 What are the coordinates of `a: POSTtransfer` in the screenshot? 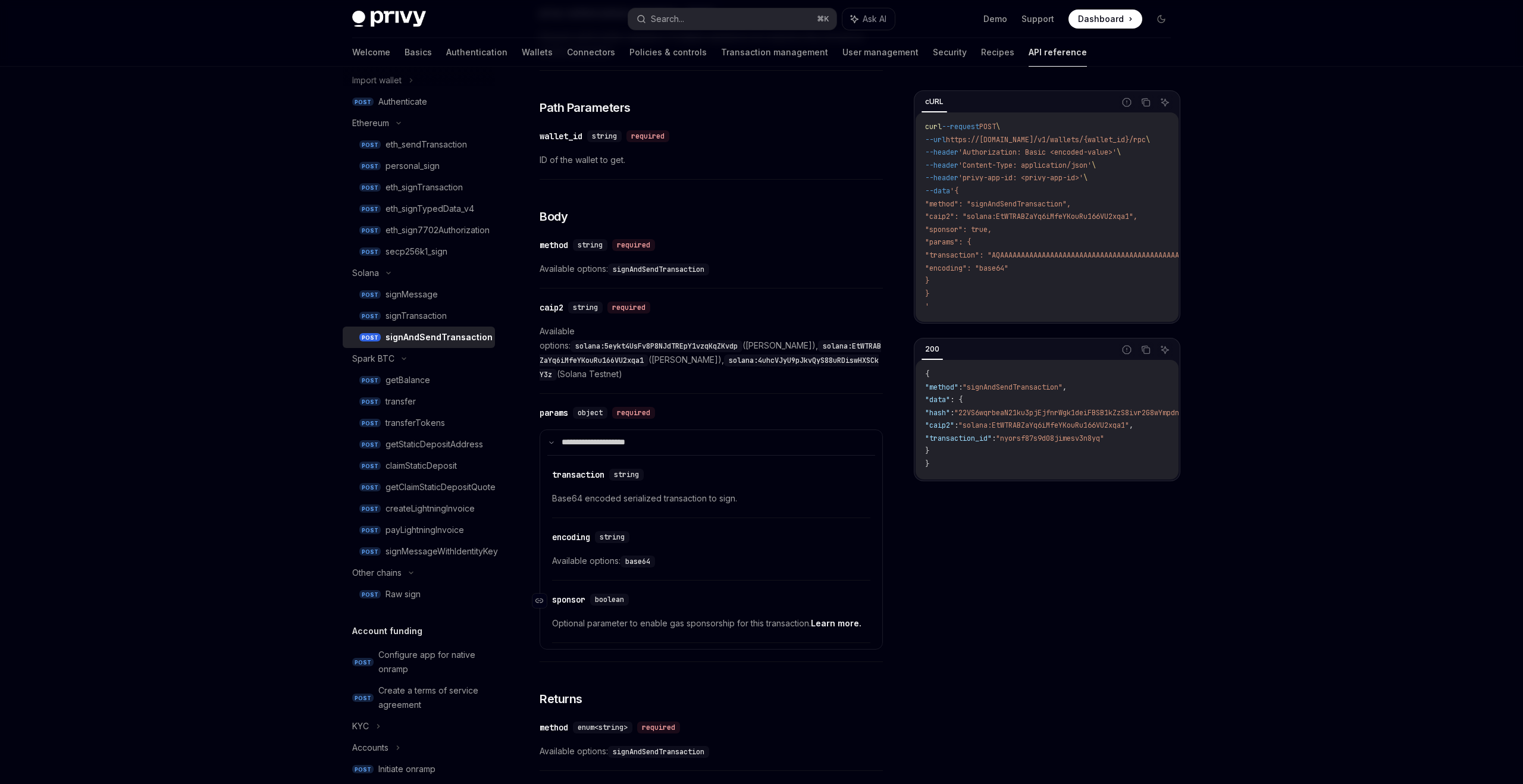 It's located at (418, 402).